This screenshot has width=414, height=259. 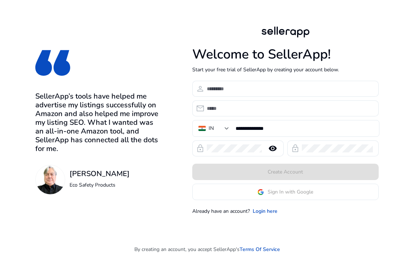 I want to click on span: person, so click(x=200, y=89).